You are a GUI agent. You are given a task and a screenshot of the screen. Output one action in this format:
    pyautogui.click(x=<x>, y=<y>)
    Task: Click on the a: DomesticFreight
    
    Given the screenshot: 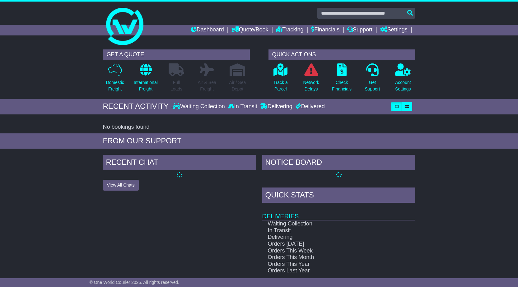 What is the action you would take?
    pyautogui.click(x=115, y=79)
    